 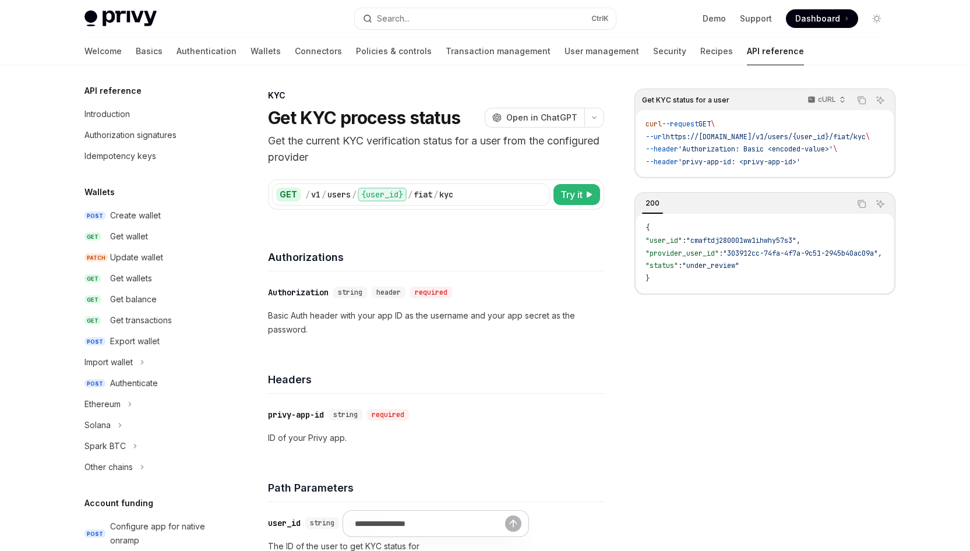 What do you see at coordinates (861, 204) in the screenshot?
I see `button: Copy the contents from the code block` at bounding box center [861, 204].